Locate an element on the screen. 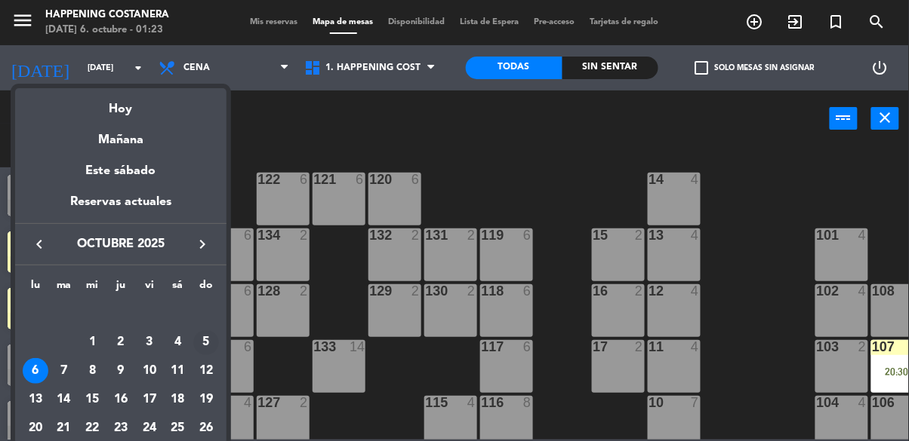 The width and height of the screenshot is (909, 441). div: 10 is located at coordinates (149, 371).